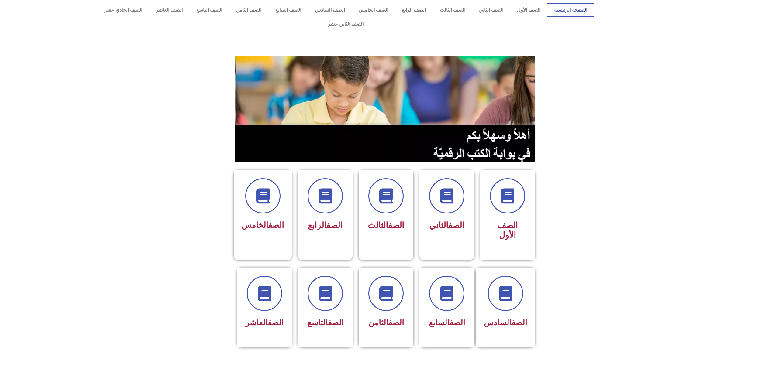 The width and height of the screenshot is (772, 372). What do you see at coordinates (447, 323) in the screenshot?
I see `span: السابع` at bounding box center [447, 323].